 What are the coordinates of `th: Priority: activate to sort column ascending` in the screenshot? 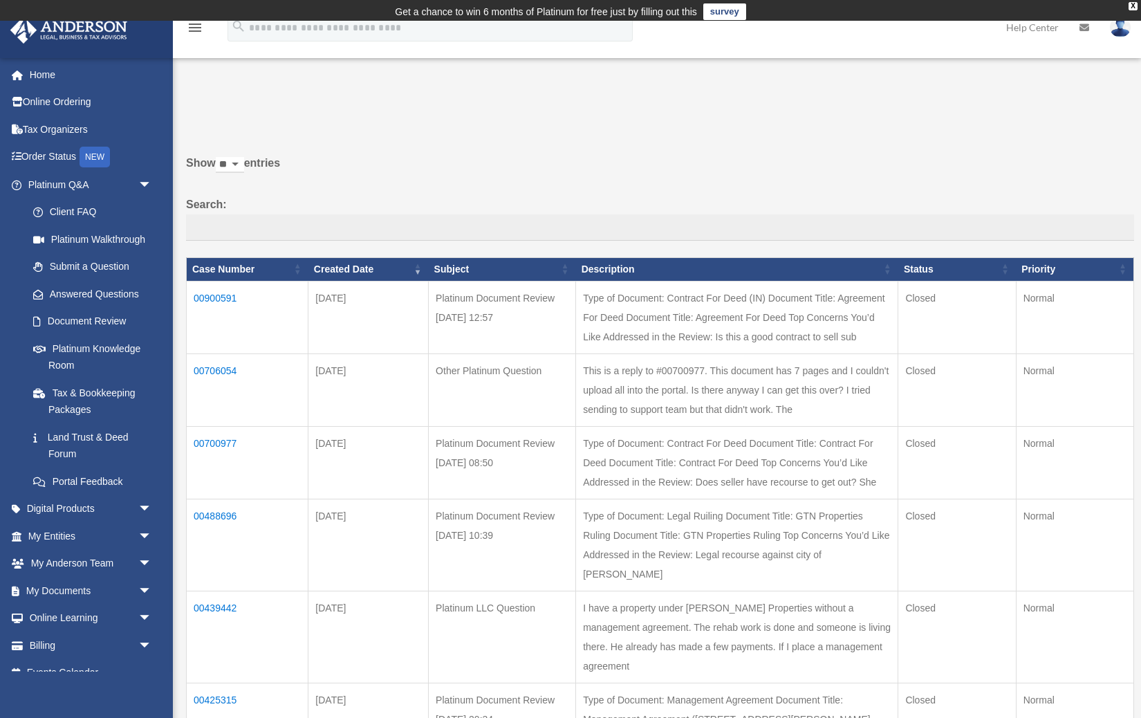 It's located at (1074, 269).